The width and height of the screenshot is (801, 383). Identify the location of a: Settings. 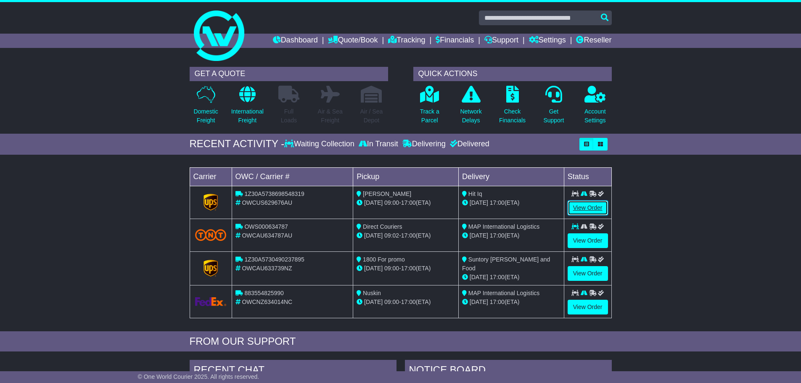
(547, 41).